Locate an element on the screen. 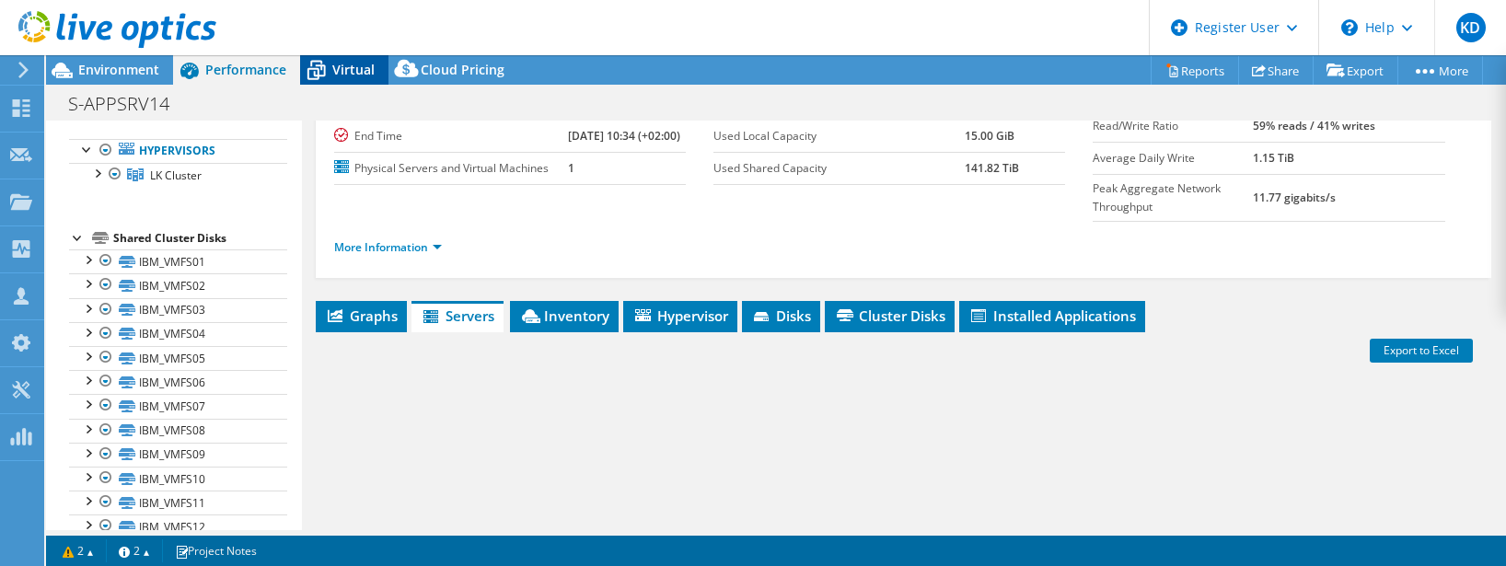 This screenshot has height=566, width=1506. a: Reports is located at coordinates (1195, 70).